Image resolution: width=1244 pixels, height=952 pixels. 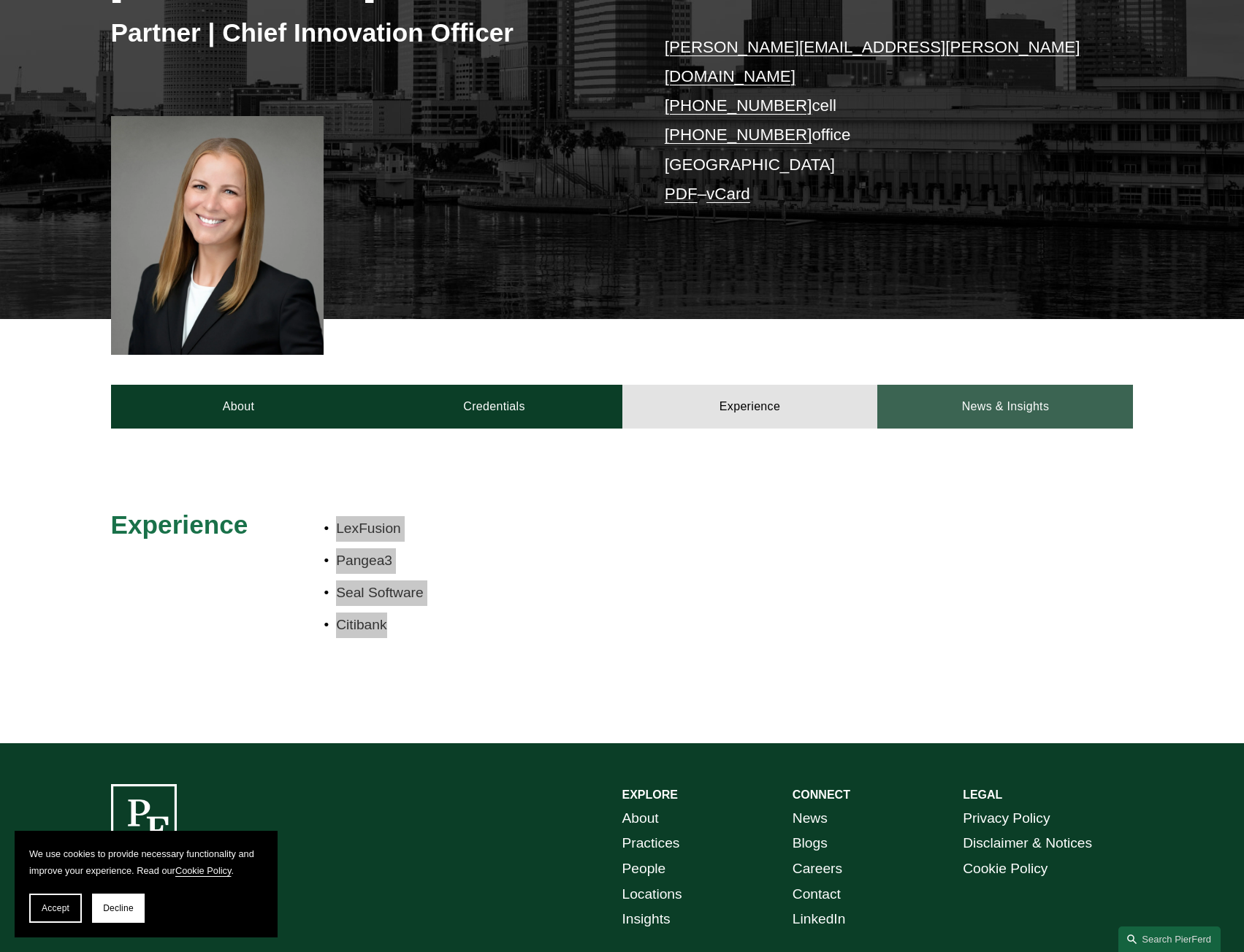 What do you see at coordinates (118, 909) in the screenshot?
I see `button: Decline` at bounding box center [118, 909].